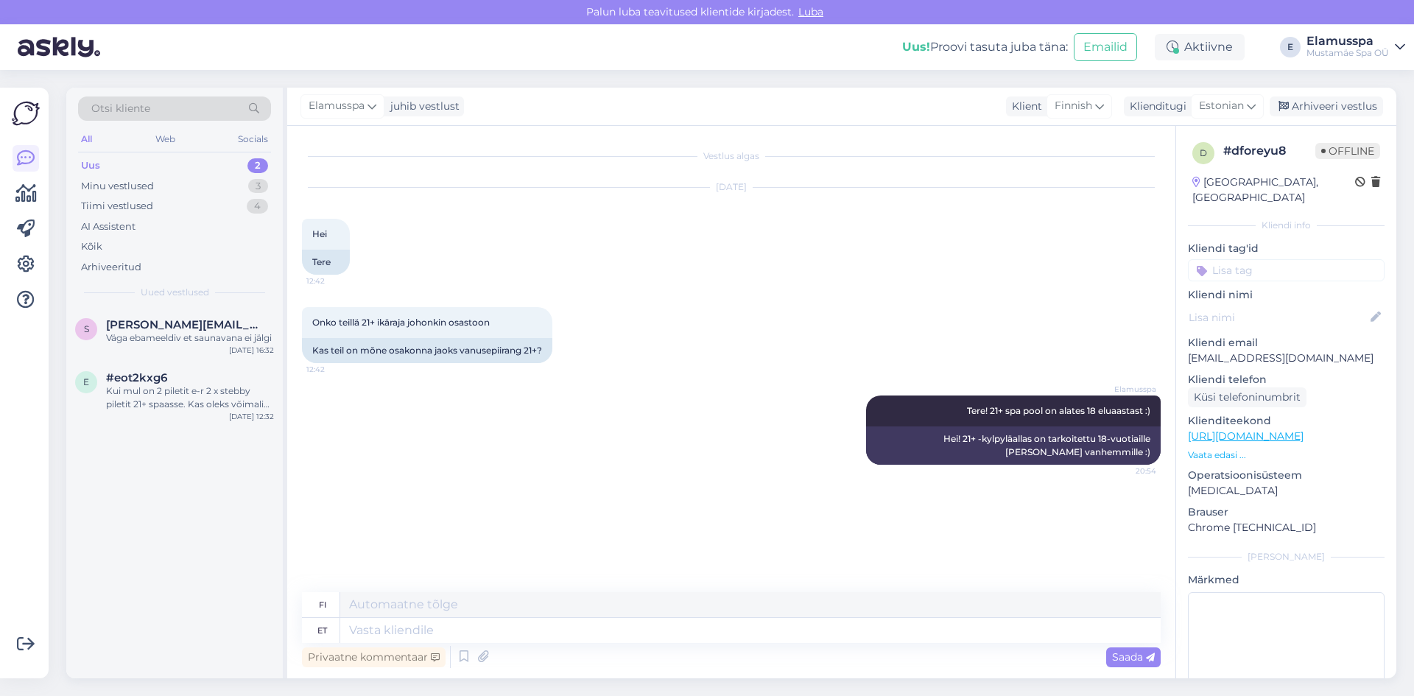 The height and width of the screenshot is (696, 1414). What do you see at coordinates (373, 657) in the screenshot?
I see `div: Privaatne kommentaar` at bounding box center [373, 657].